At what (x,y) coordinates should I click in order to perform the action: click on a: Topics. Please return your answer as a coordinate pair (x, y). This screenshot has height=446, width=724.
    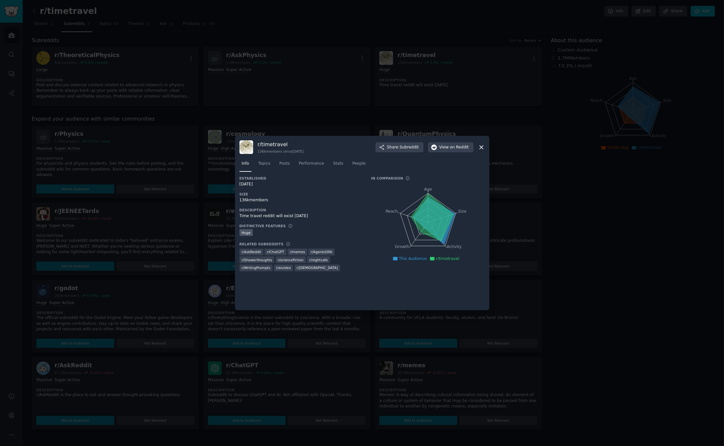
    Looking at the image, I should click on (264, 165).